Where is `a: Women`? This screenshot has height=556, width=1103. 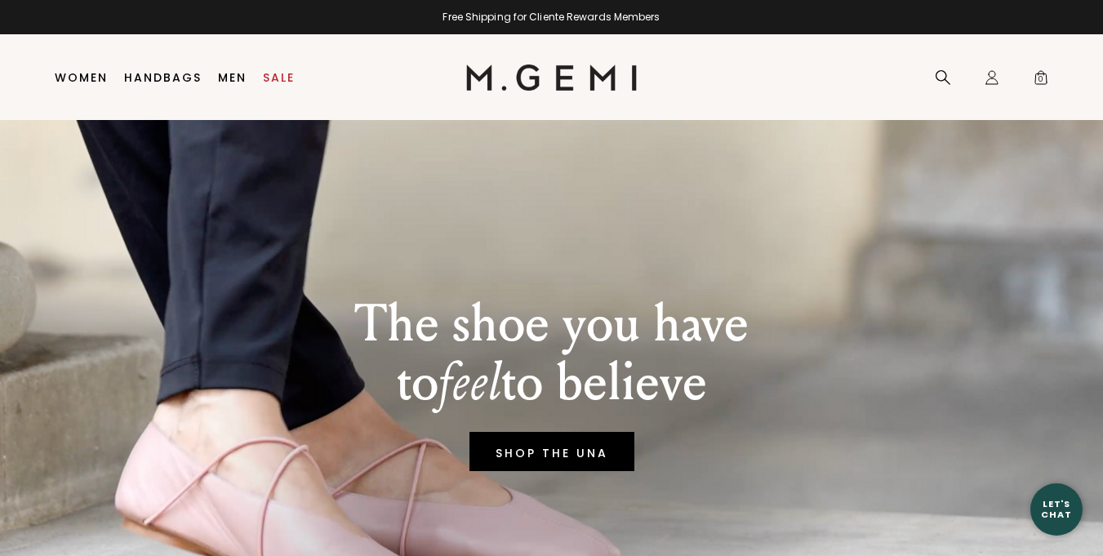 a: Women is located at coordinates (81, 78).